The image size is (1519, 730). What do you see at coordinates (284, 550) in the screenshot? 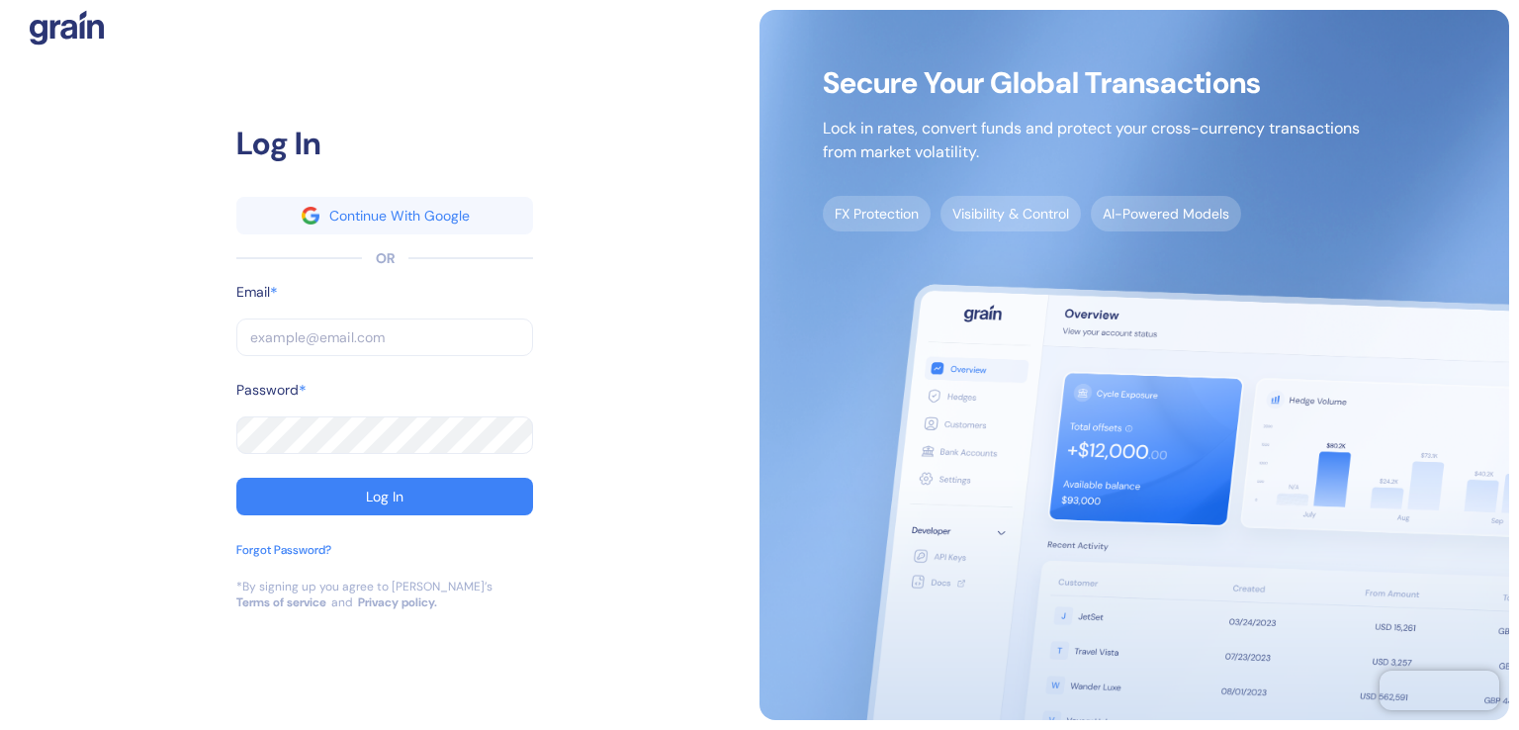
I see `div: Forgot Password?` at bounding box center [284, 550].